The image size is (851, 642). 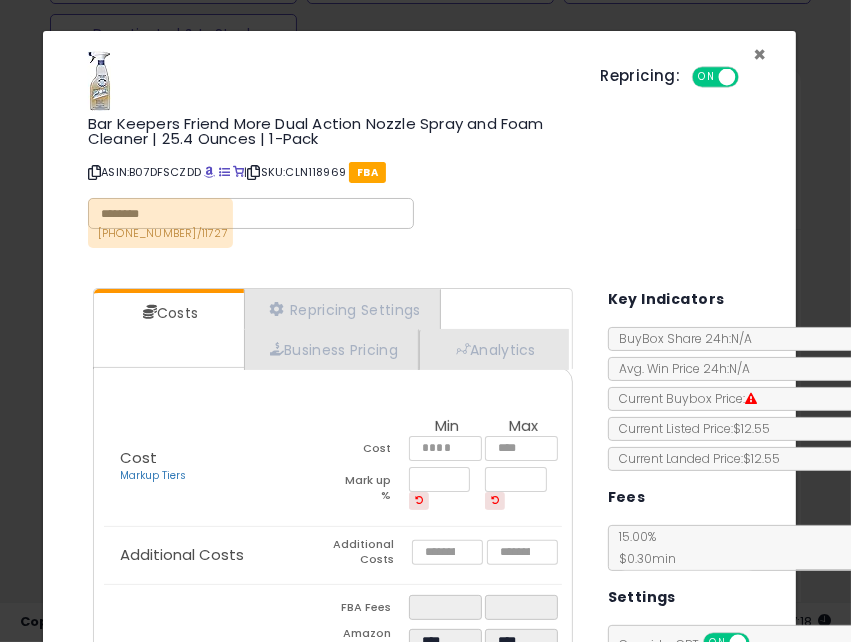 I want to click on h5: Repricing:, so click(x=640, y=76).